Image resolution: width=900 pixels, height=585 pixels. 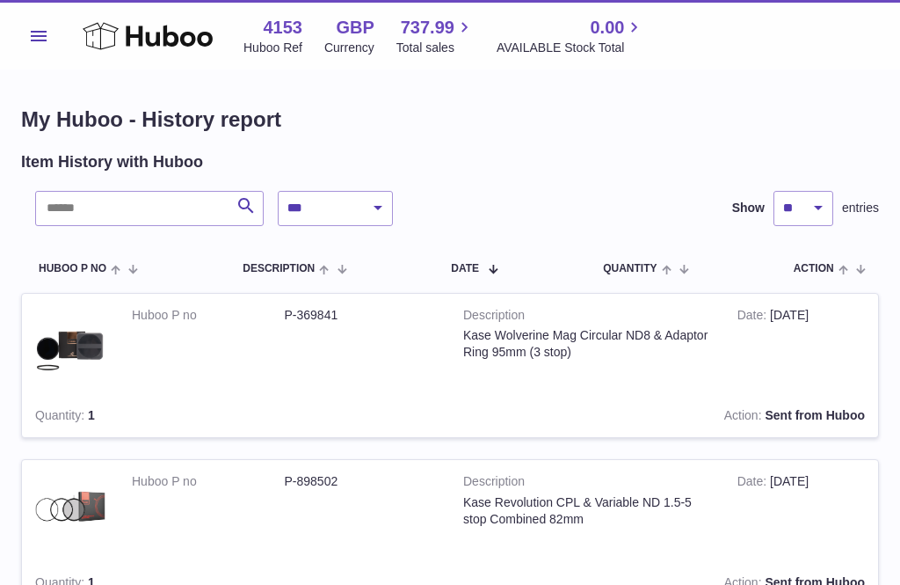 What do you see at coordinates (629, 268) in the screenshot?
I see `span: Quantity` at bounding box center [629, 268].